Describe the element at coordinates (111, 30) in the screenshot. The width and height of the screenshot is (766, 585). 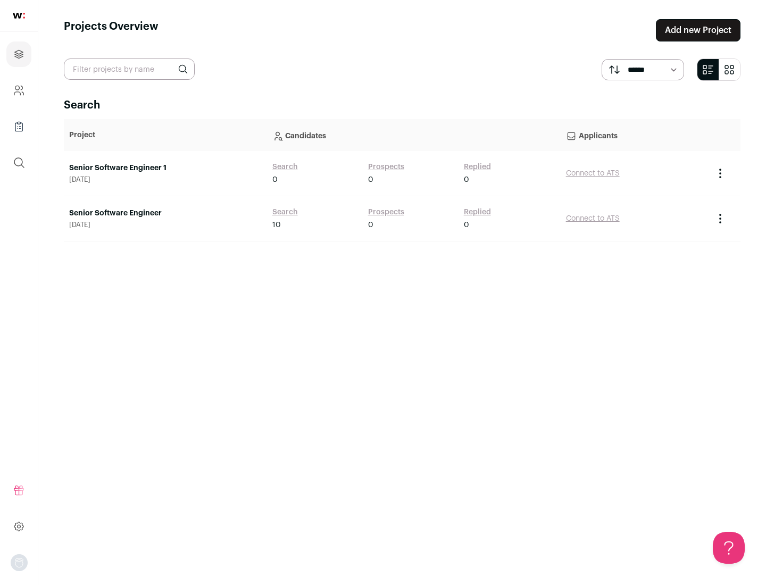
I see `h1: Projects Overview` at that location.